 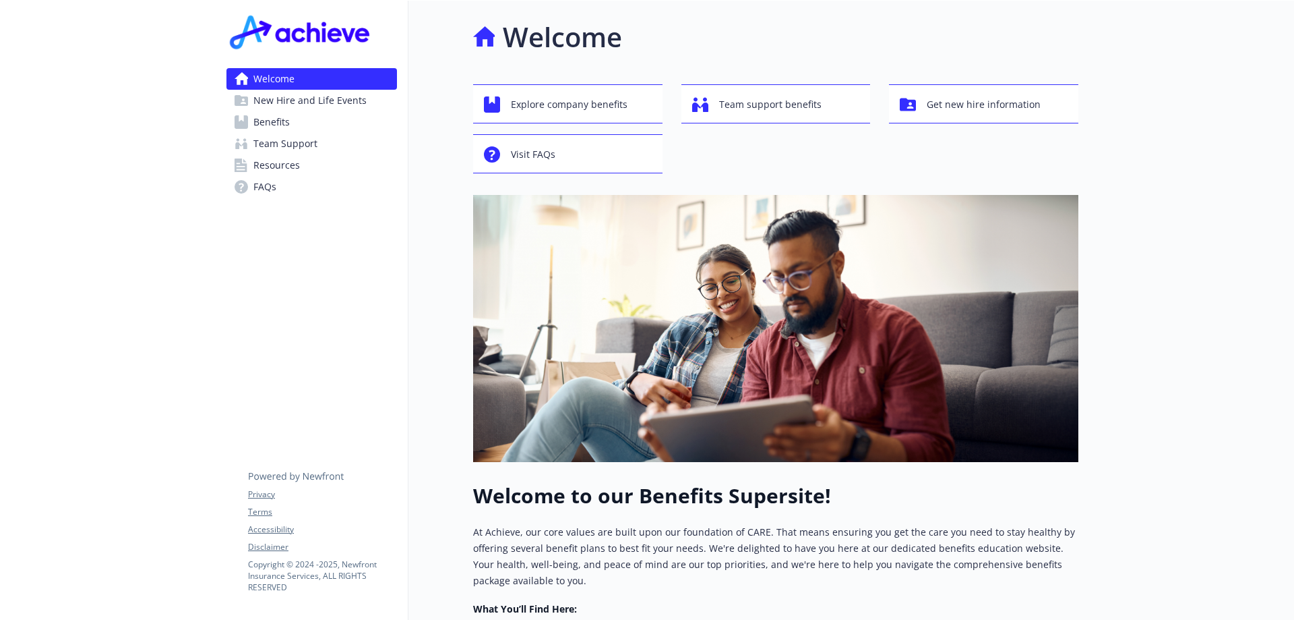 I want to click on h1: Welcome to our Benefits Supersite!, so click(x=776, y=495).